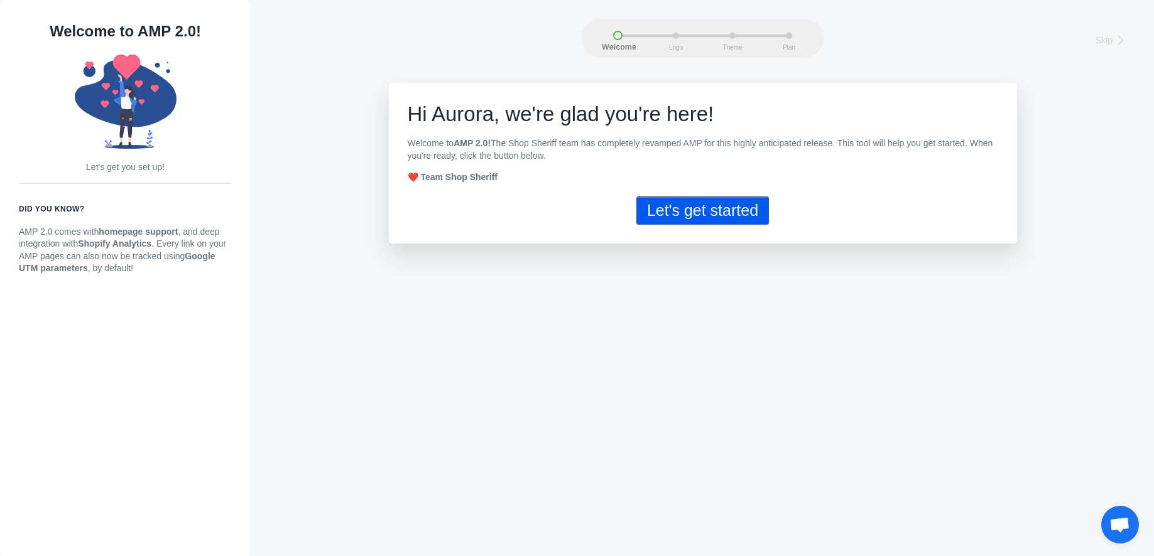 The height and width of the screenshot is (556, 1154). What do you see at coordinates (453, 177) in the screenshot?
I see `strong: ❤️ Team Shop Sheriff` at bounding box center [453, 177].